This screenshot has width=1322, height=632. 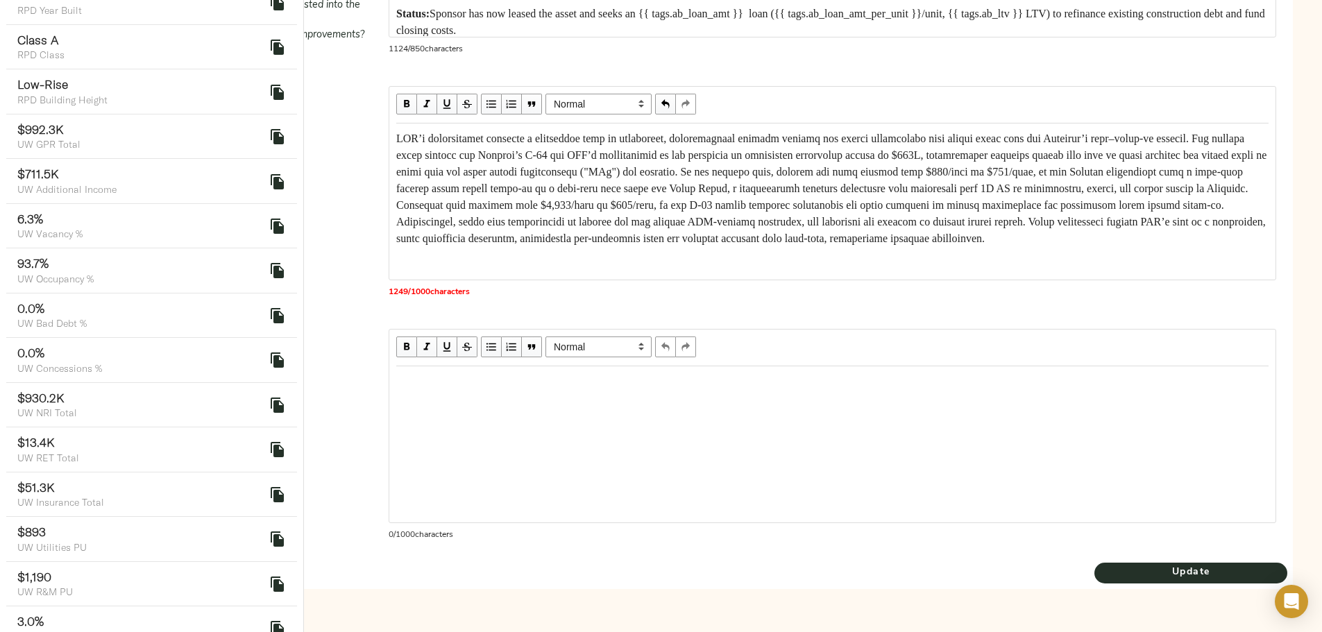 What do you see at coordinates (141, 100) in the screenshot?
I see `p: RPD Building Height` at bounding box center [141, 100].